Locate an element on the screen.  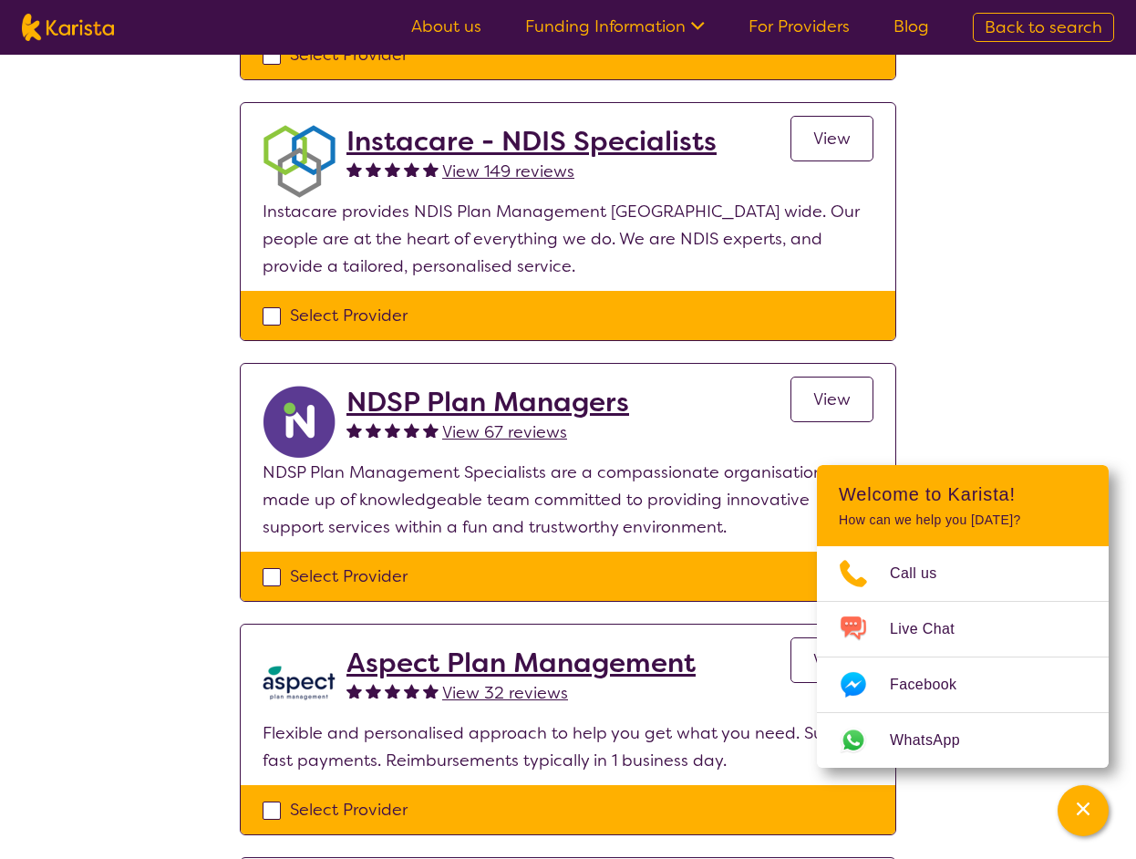
span: Back to search is located at coordinates (1043, 27).